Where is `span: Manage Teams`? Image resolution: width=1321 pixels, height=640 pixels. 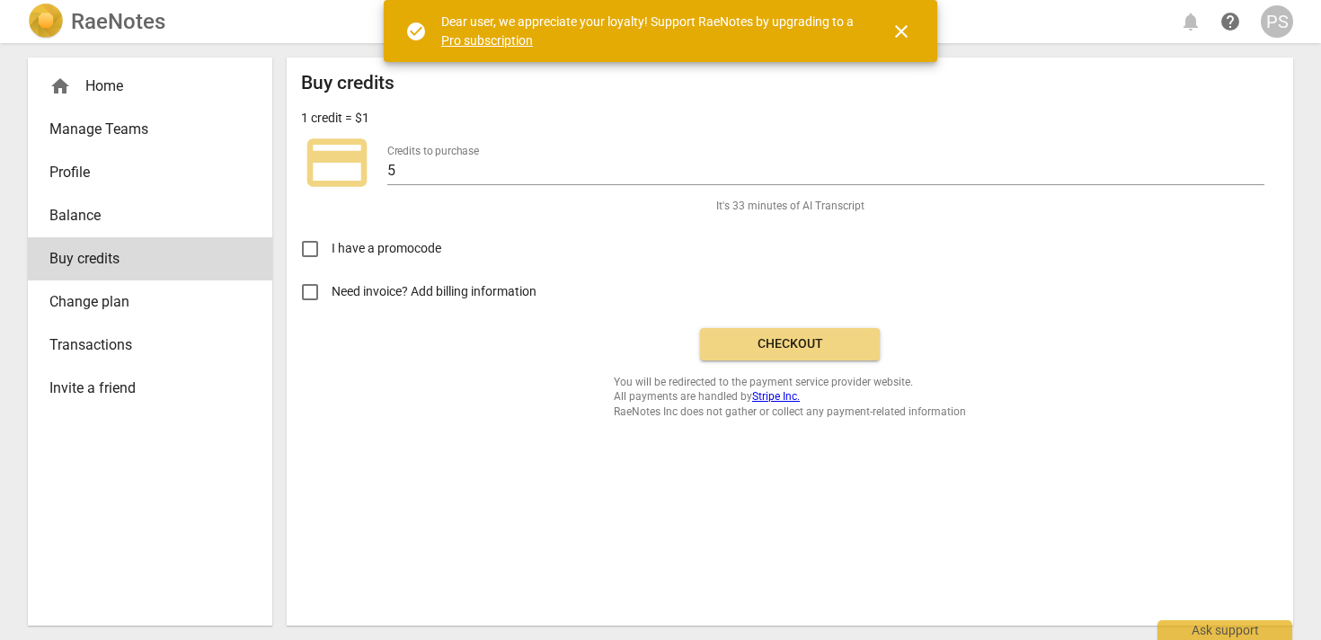 span: Manage Teams is located at coordinates (143, 129).